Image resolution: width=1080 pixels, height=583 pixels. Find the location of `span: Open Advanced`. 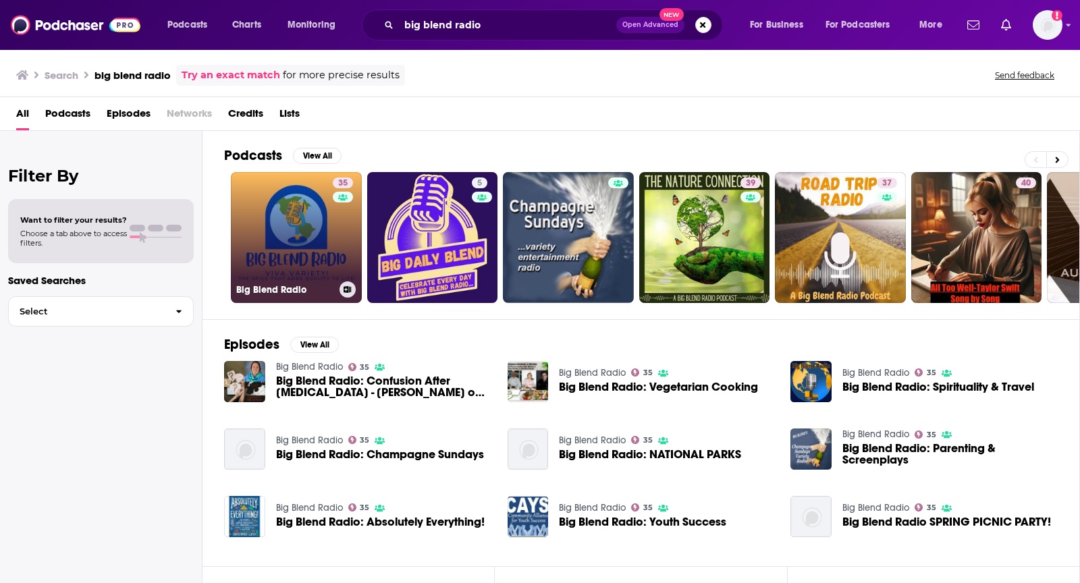

span: Open Advanced is located at coordinates (650, 25).